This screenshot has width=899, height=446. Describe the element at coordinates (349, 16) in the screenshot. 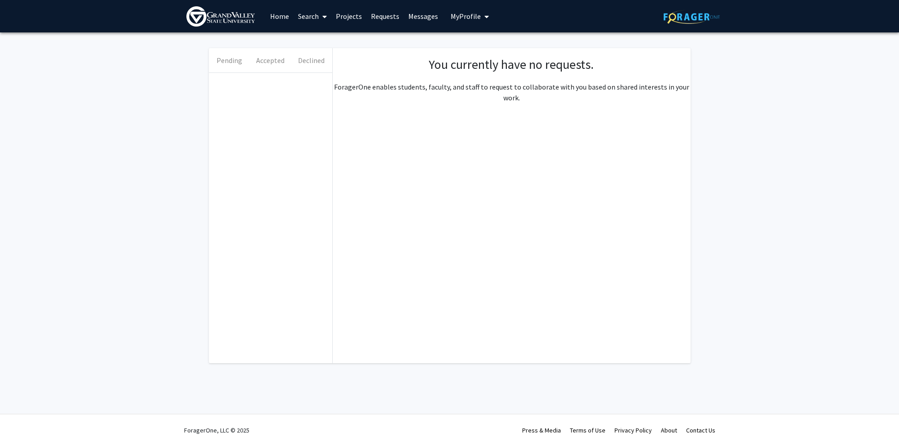

I see `a: Projects` at that location.